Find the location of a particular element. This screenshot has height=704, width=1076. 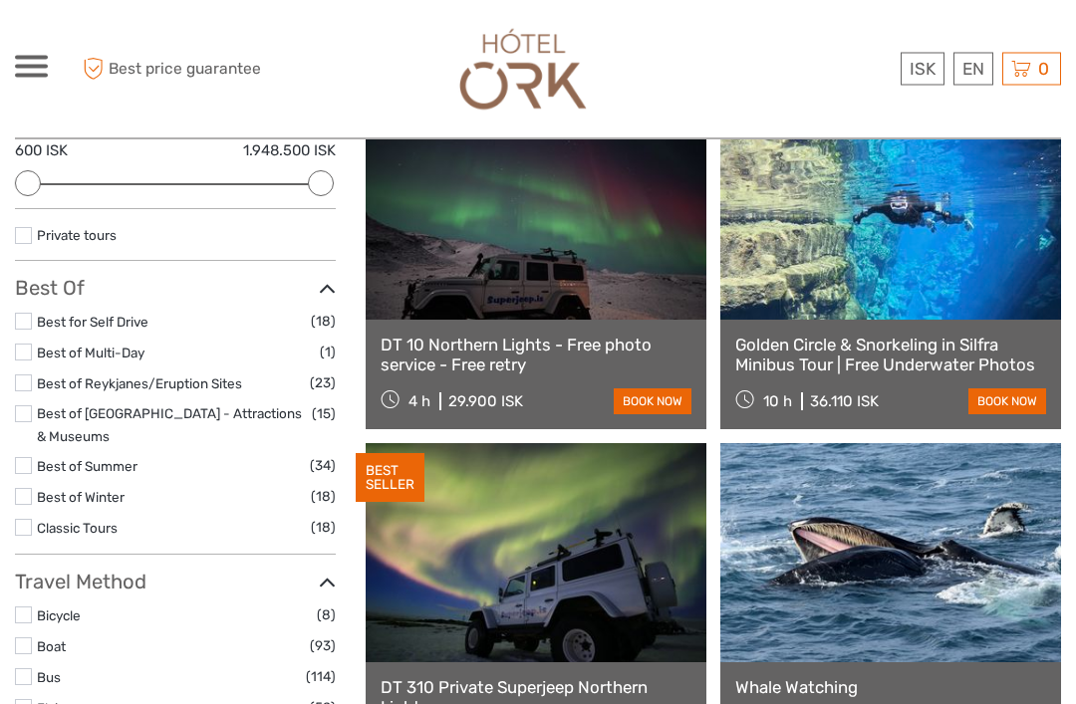

a: Best for Self Drive is located at coordinates (93, 323).